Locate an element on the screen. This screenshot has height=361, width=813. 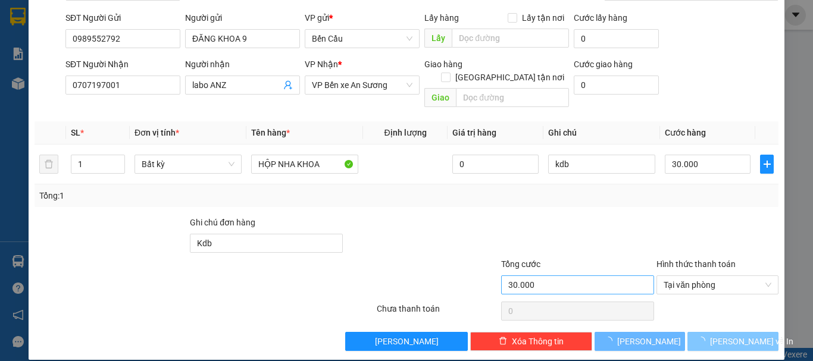
span: VPBC1308250010 is located at coordinates (92, 80).